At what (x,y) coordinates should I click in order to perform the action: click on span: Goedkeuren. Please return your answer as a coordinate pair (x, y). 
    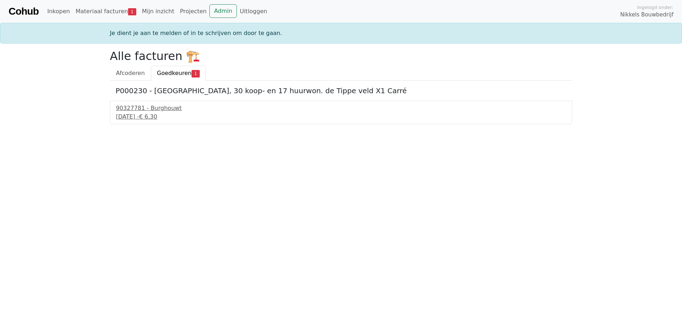
    Looking at the image, I should click on (174, 73).